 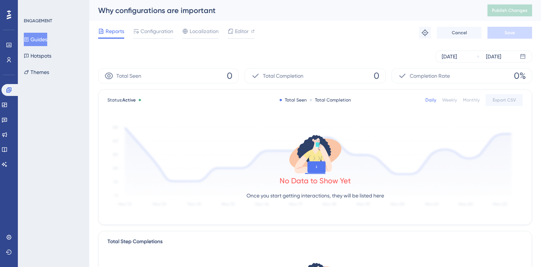 I want to click on div: Total Seen, so click(x=293, y=100).